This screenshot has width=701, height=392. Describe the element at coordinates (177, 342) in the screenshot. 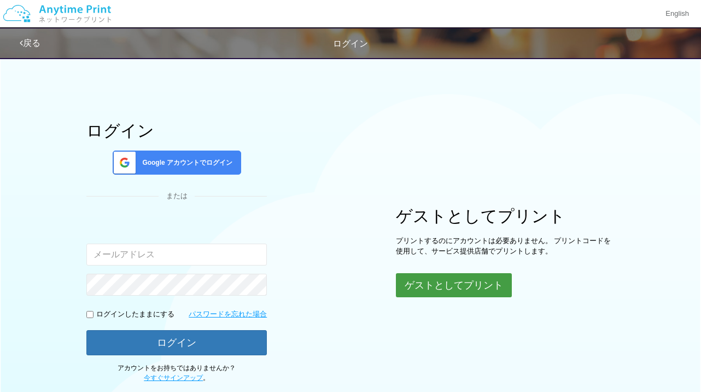

I see `button: ログイン` at that location.